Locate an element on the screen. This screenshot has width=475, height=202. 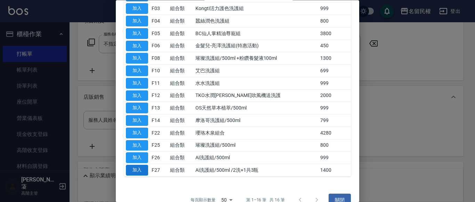
td: 1400 is located at coordinates (334, 170).